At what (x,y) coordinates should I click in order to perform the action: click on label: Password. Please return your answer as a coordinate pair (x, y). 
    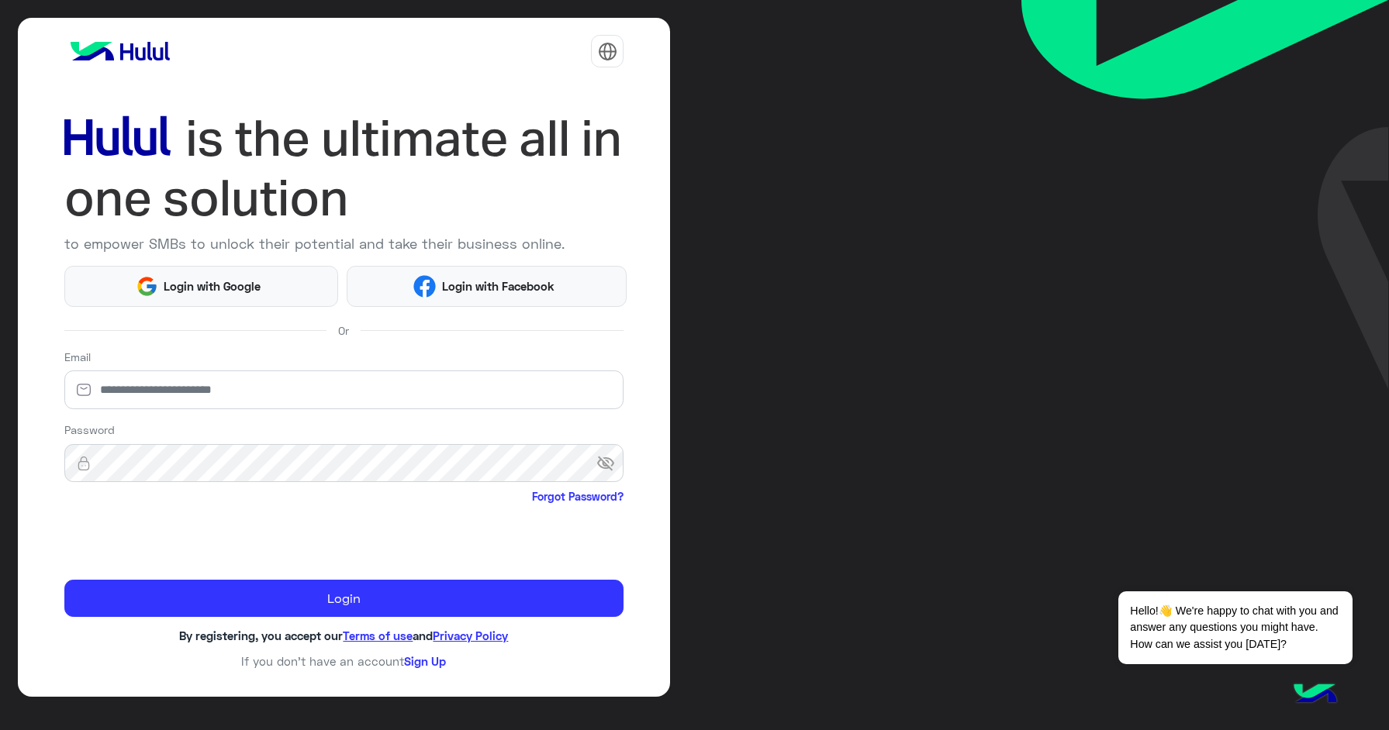
    Looking at the image, I should click on (89, 430).